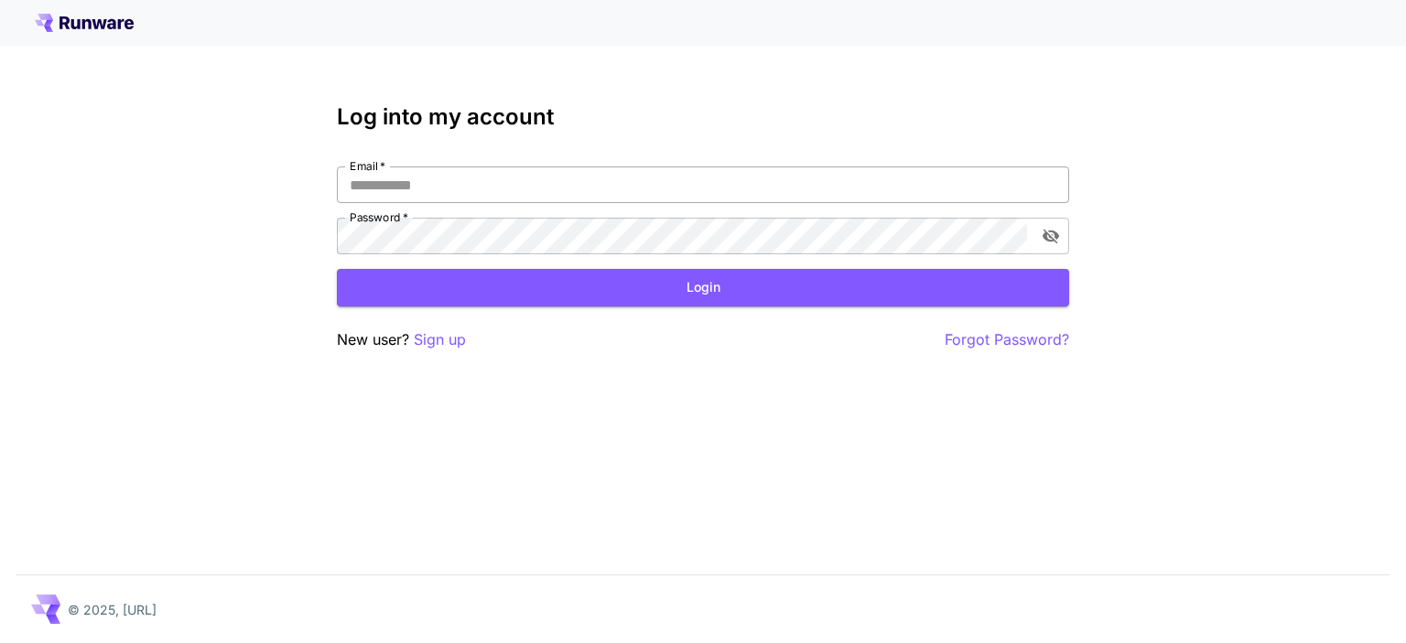 This screenshot has height=643, width=1406. Describe the element at coordinates (367, 166) in the screenshot. I see `label: Email` at that location.